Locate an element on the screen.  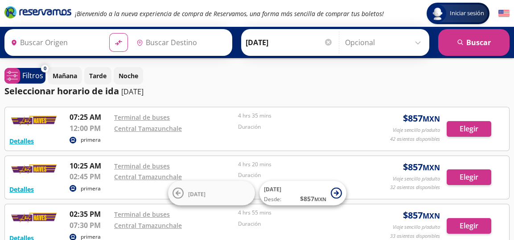
p: 4 hrs 55 mins is located at coordinates (298, 212).